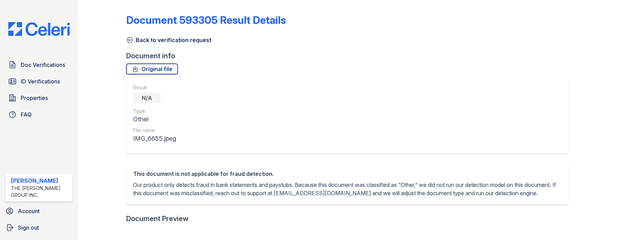 Image resolution: width=622 pixels, height=240 pixels. I want to click on div: Type, so click(154, 111).